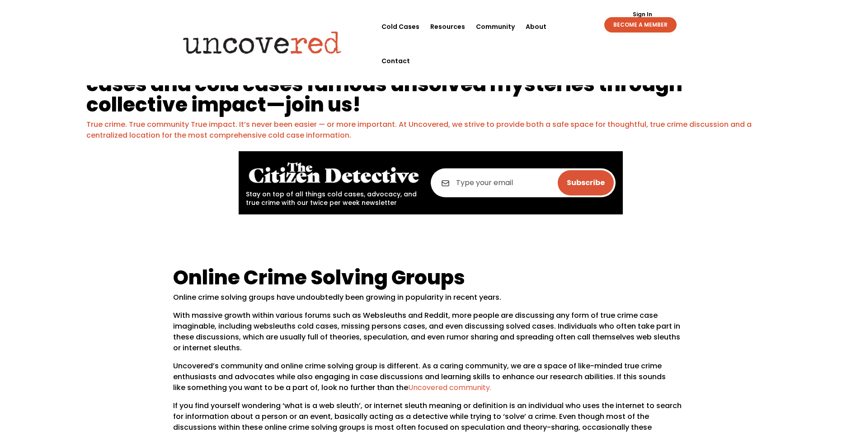 The height and width of the screenshot is (432, 861). Describe the element at coordinates (419, 130) in the screenshot. I see `a: True crime. True community True impact. It’s never been easier — or more important. At Uncovered,...` at that location.